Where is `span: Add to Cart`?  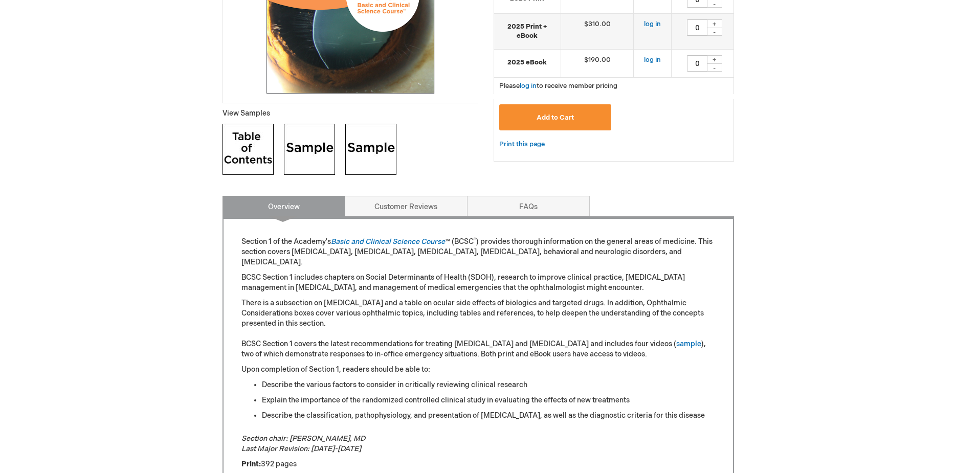
span: Add to Cart is located at coordinates (555, 118).